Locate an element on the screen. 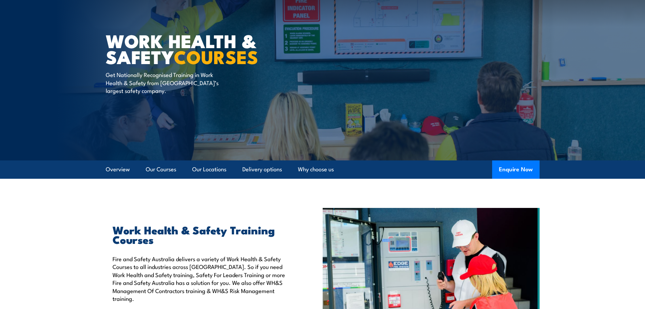 This screenshot has width=645, height=309. a: Delivery options is located at coordinates (262, 169).